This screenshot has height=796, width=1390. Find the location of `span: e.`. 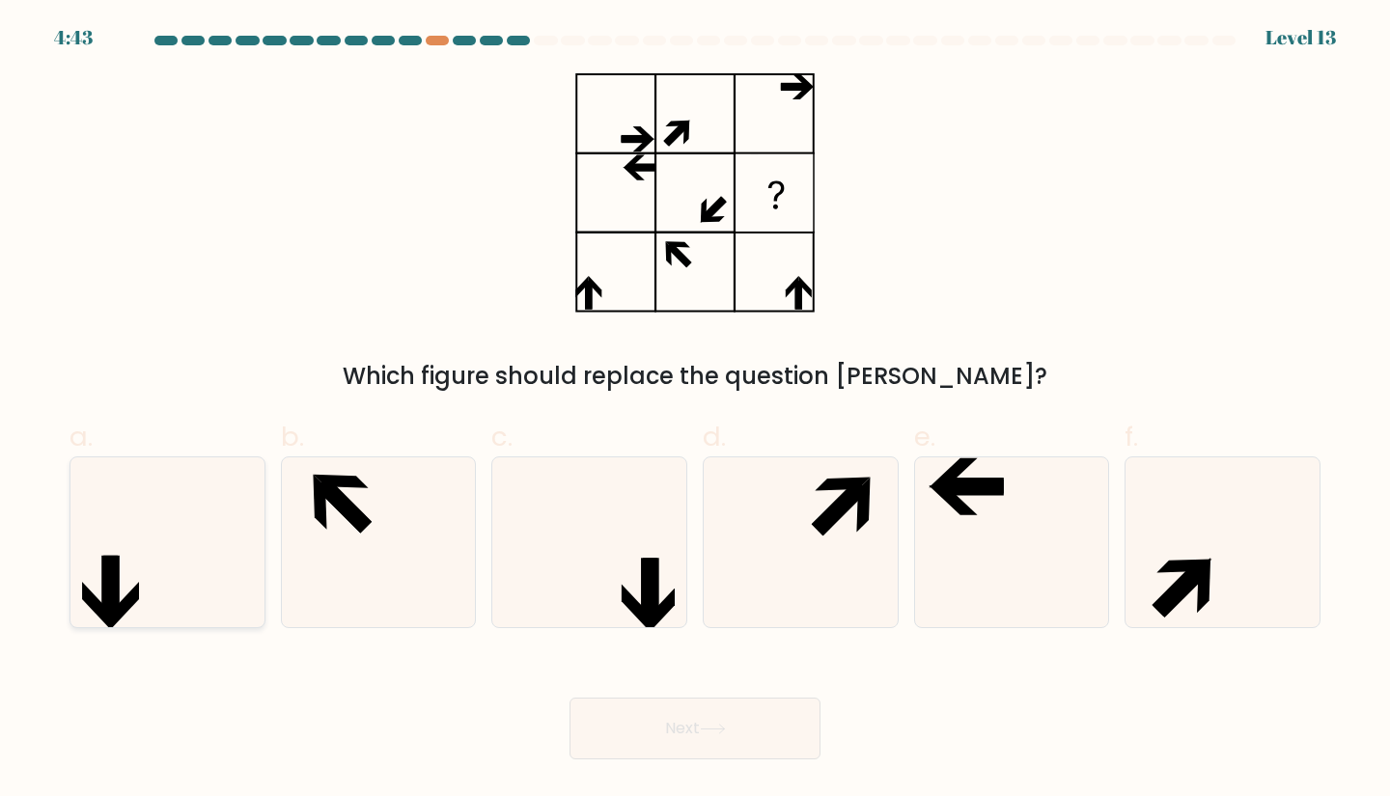

span: e. is located at coordinates (925, 436).